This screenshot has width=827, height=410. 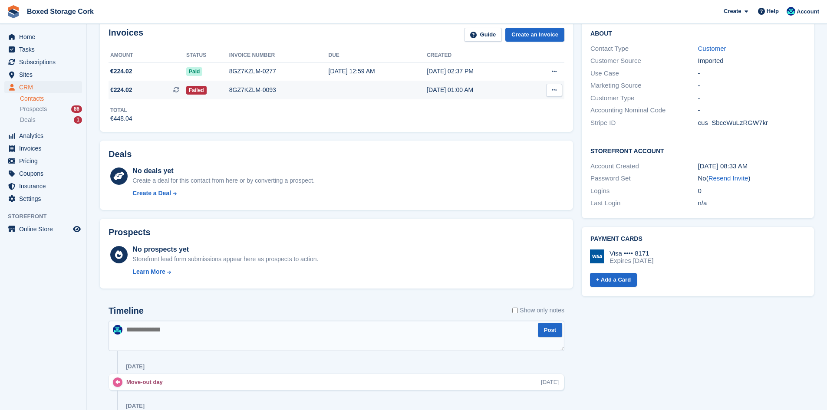 What do you see at coordinates (28, 120) in the screenshot?
I see `span: Deals` at bounding box center [28, 120].